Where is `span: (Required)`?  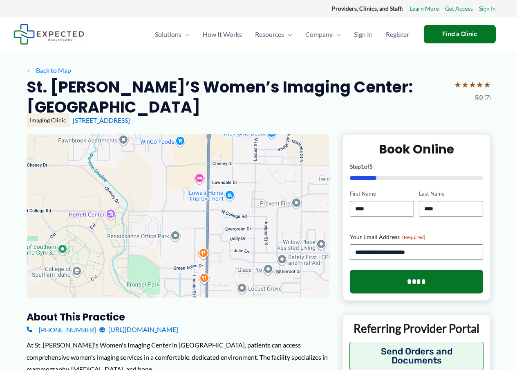 span: (Required) is located at coordinates (414, 237).